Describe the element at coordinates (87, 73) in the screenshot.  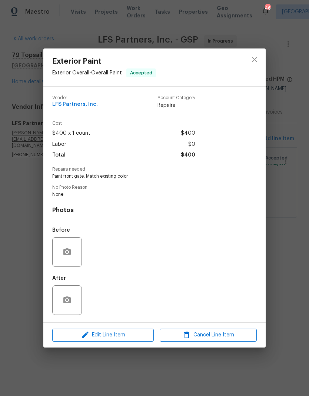
I see `span: Exterior Overall - Overall Paint` at that location.